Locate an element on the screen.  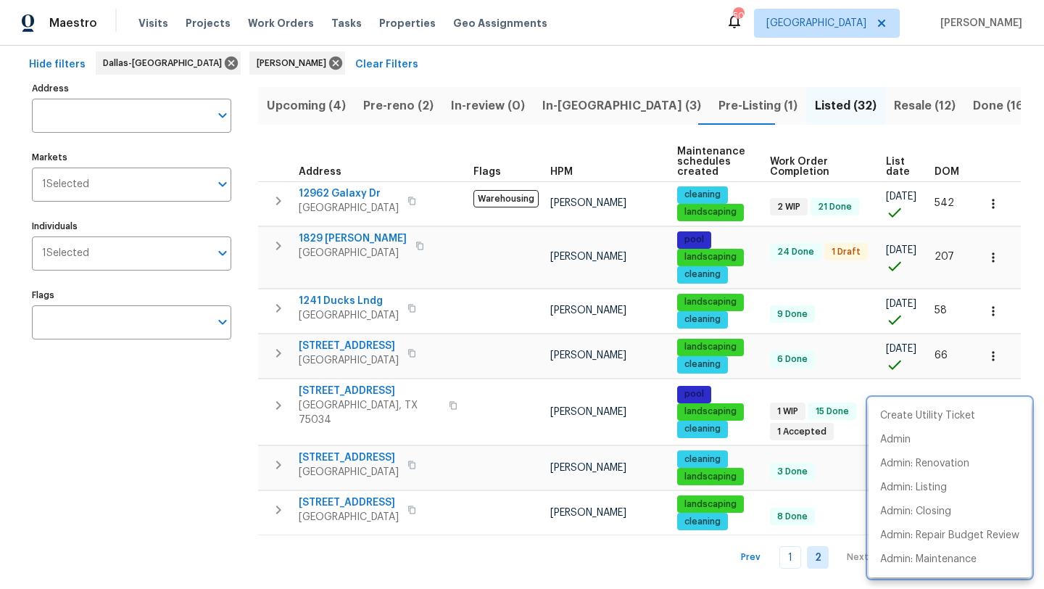
p: Admin: Listing is located at coordinates (913, 487).